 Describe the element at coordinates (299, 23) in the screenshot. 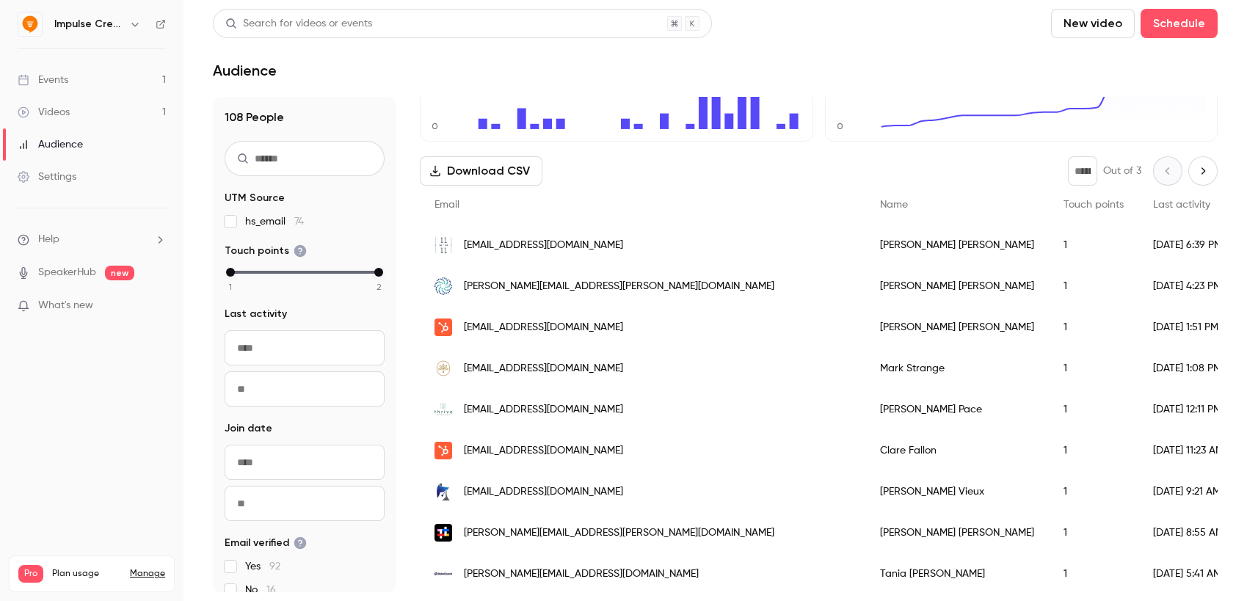

I see `div: Search for videos or events` at that location.